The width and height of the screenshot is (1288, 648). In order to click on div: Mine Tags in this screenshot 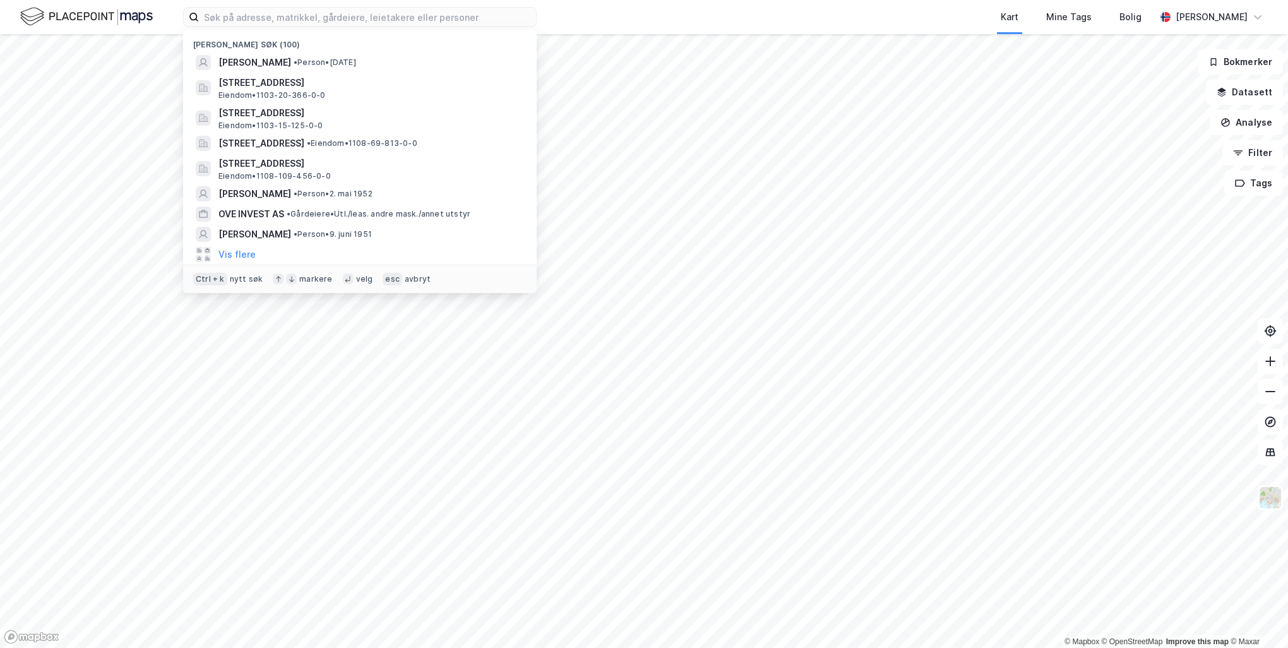, I will do `click(1069, 17)`.